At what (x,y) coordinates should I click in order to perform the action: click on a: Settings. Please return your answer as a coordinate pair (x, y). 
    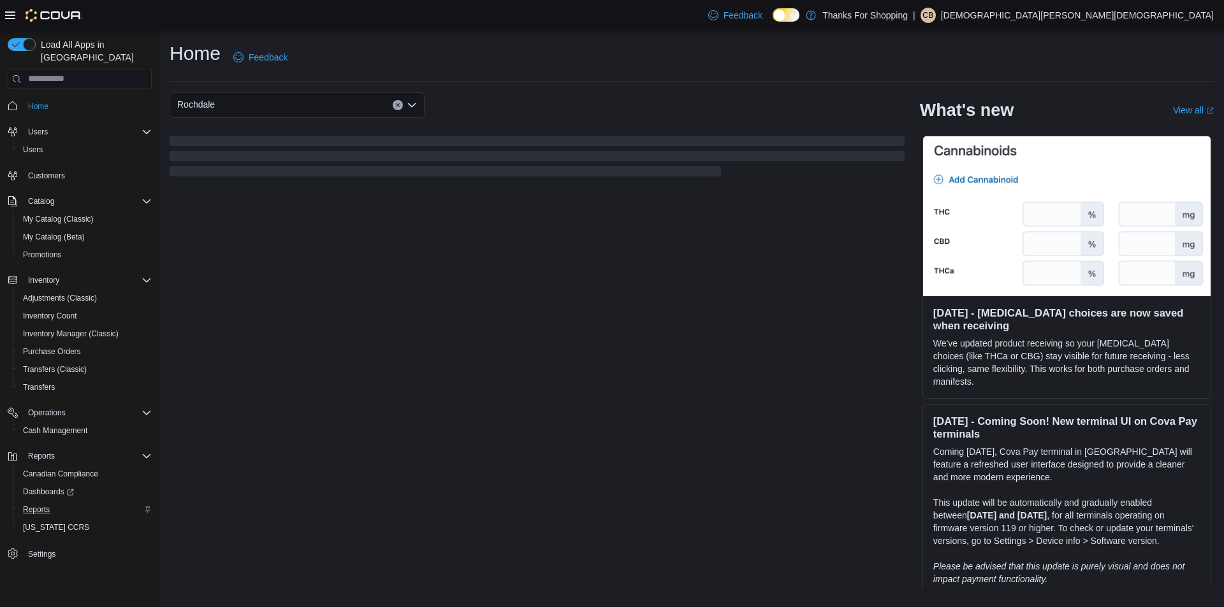
    Looking at the image, I should click on (41, 555).